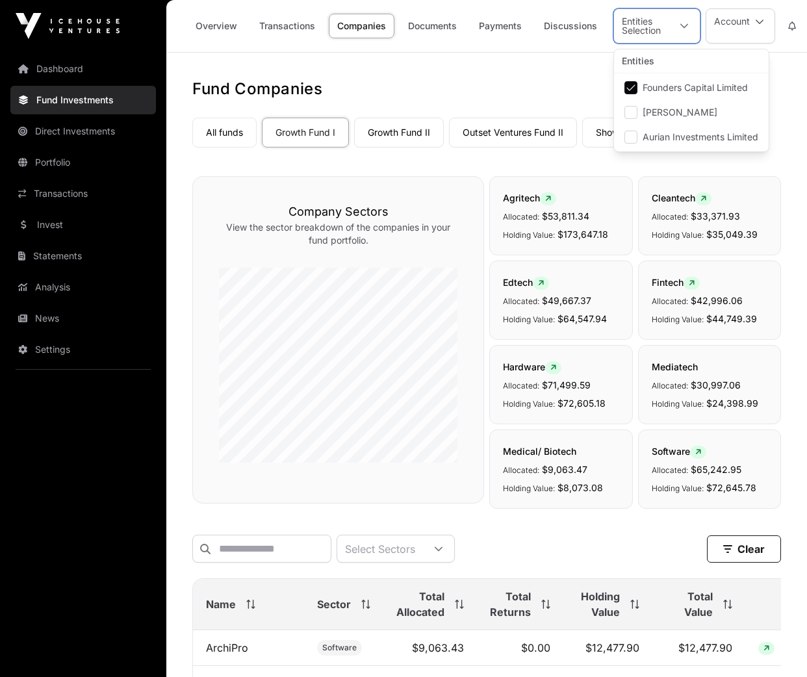 The height and width of the screenshot is (677, 807). What do you see at coordinates (700, 137) in the screenshot?
I see `span: Aurian Investments Limited` at bounding box center [700, 137].